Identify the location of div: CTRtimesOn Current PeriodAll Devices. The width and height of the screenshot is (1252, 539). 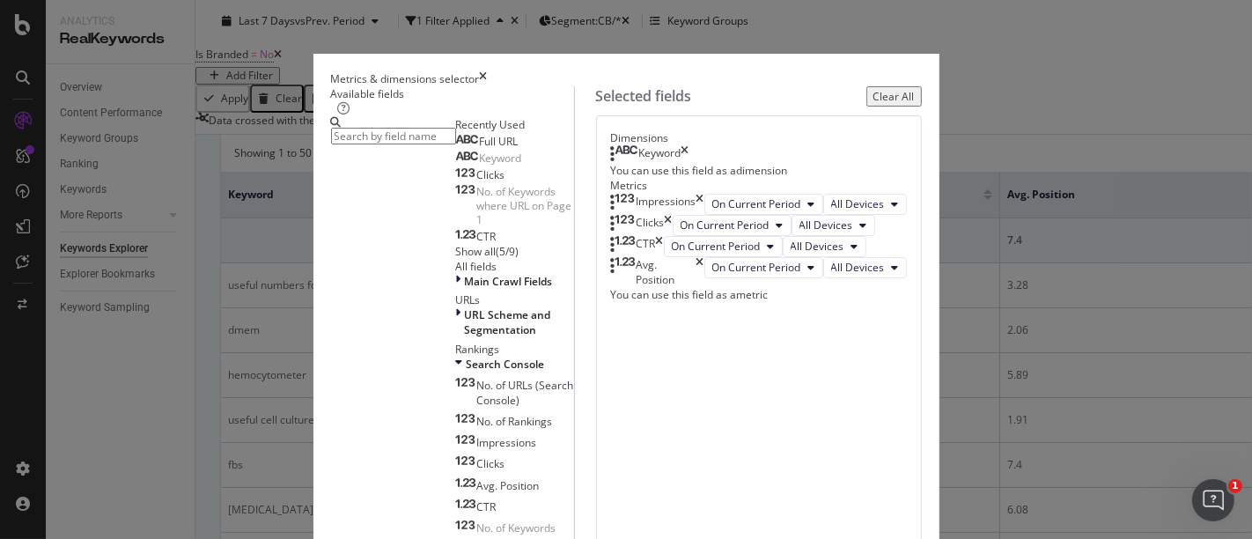
(759, 246).